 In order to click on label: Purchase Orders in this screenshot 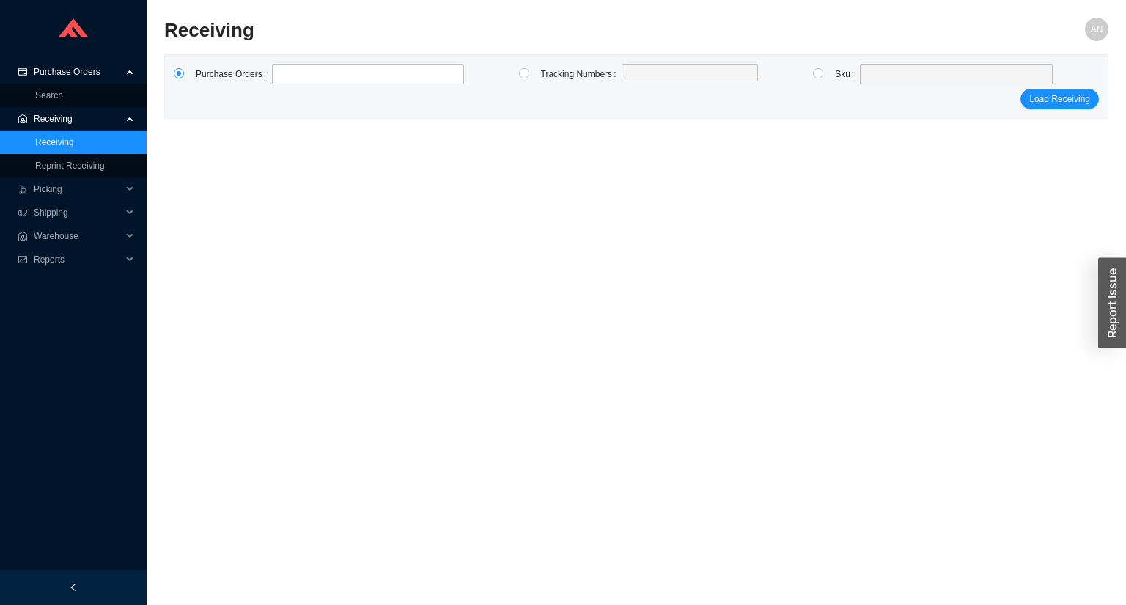, I will do `click(234, 74)`.